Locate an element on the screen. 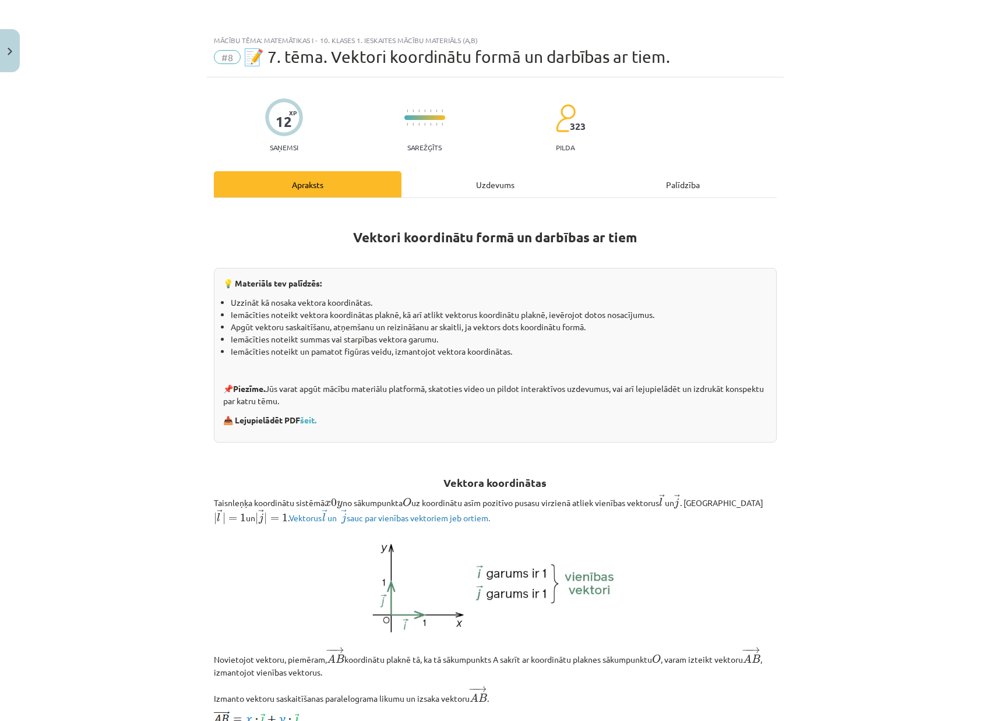  li: Iemācīties noteikt summas vai starpības vektora garumu. is located at coordinates (499, 339).